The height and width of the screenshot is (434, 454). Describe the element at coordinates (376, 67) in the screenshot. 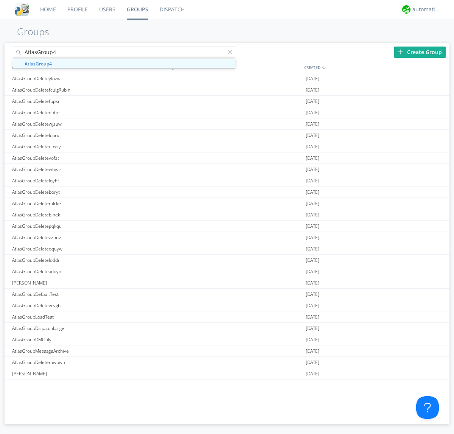

I see `div: CREATED` at that location.